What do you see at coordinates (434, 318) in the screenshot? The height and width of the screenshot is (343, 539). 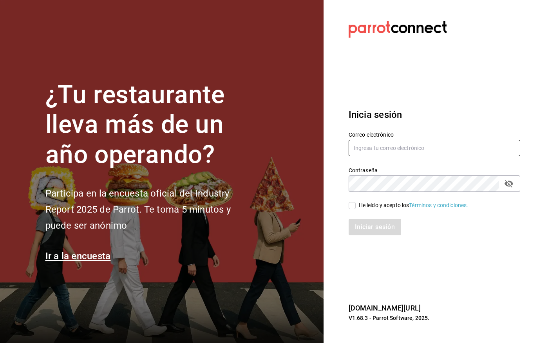 I see `p: V1.68.3 - Parrot Software, 2025.` at bounding box center [434, 318].